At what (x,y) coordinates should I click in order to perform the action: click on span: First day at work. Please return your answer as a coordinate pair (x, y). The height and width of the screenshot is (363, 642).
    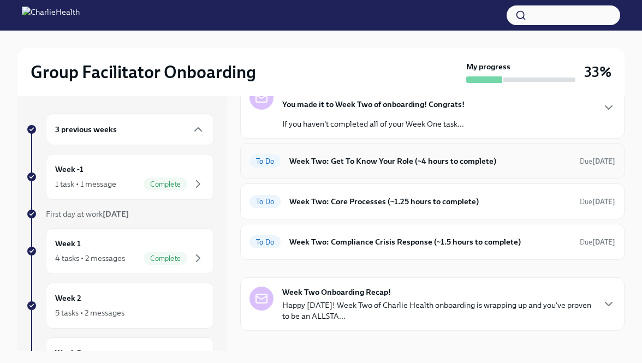
    Looking at the image, I should click on (87, 214).